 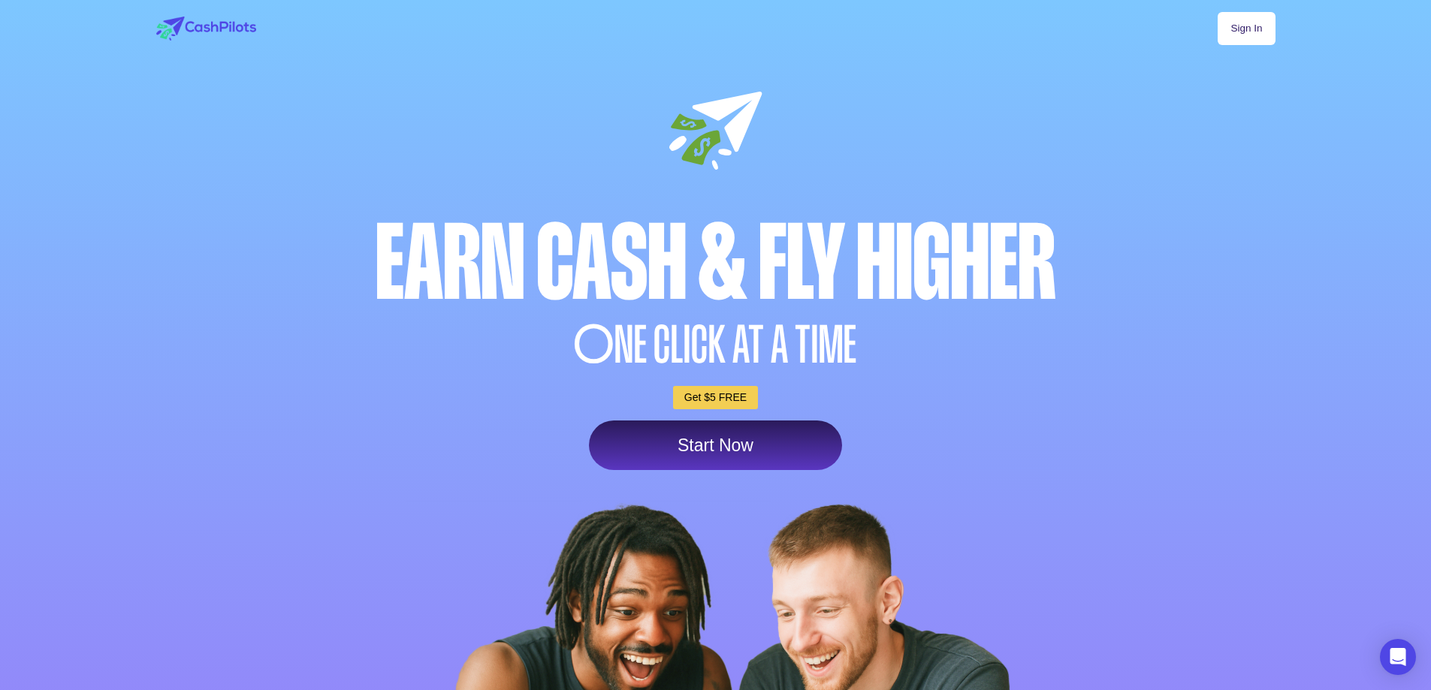 What do you see at coordinates (715, 445) in the screenshot?
I see `a: Start Now` at bounding box center [715, 445].